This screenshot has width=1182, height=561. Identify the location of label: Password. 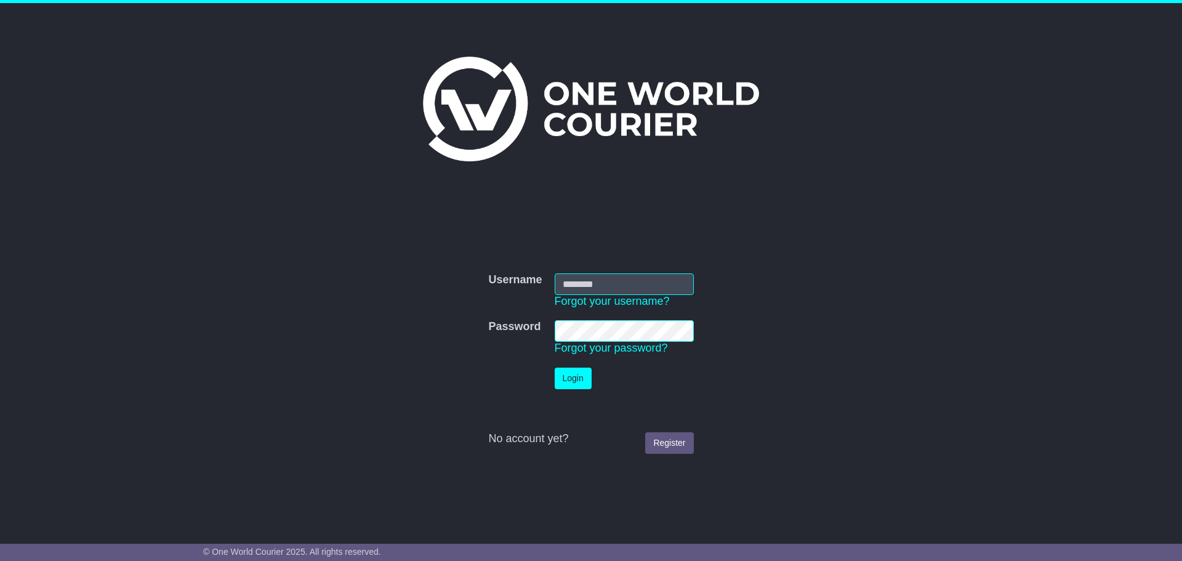
(514, 327).